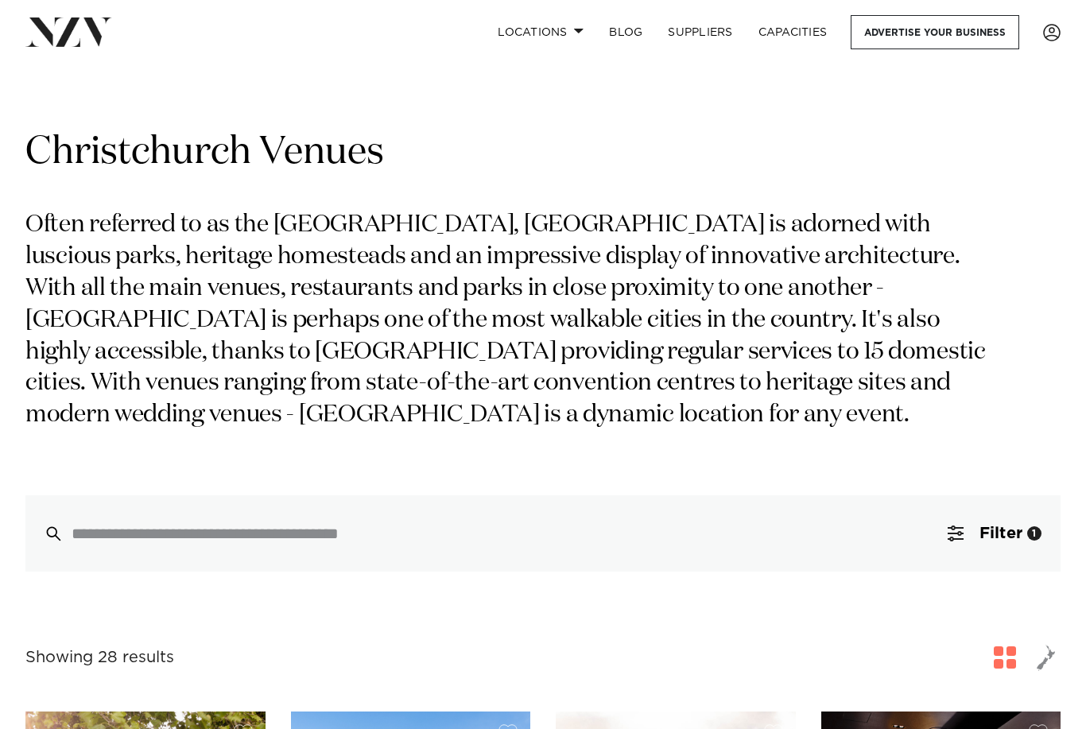 The height and width of the screenshot is (729, 1086). What do you see at coordinates (543, 153) in the screenshot?
I see `h1: Christchurch Venues` at bounding box center [543, 153].